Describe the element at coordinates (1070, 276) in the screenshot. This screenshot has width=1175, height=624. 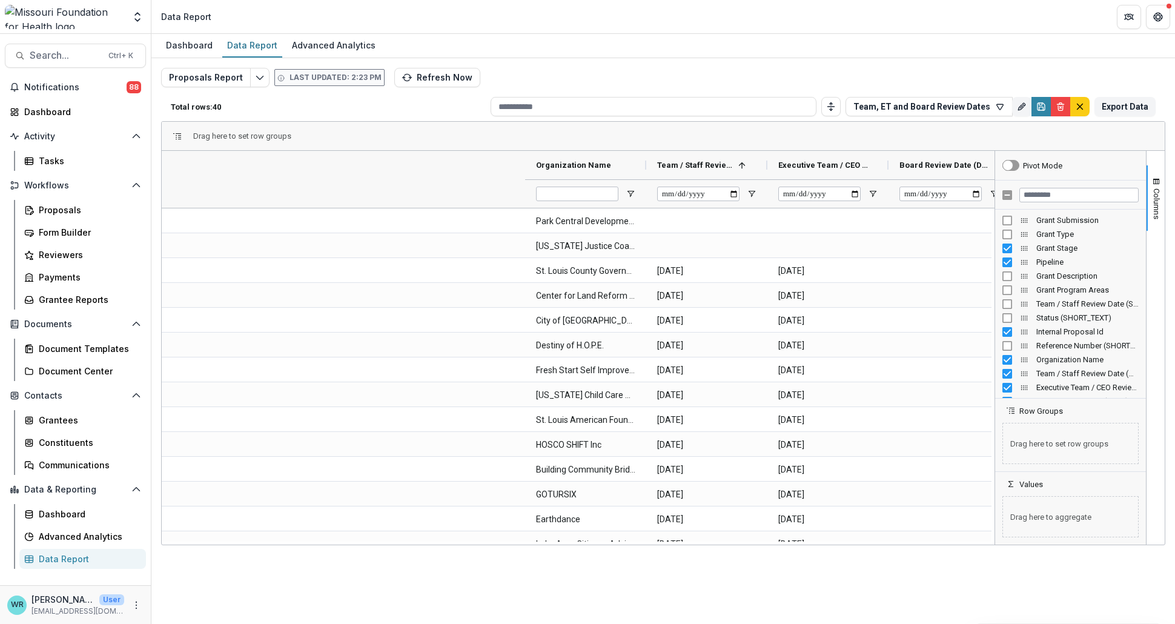
I see `div: Grant Description Column` at that location.